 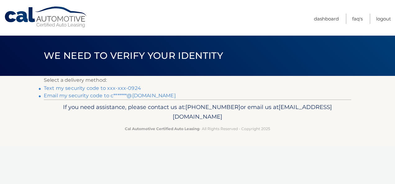 I want to click on p: Select a delivery method:, so click(x=197, y=80).